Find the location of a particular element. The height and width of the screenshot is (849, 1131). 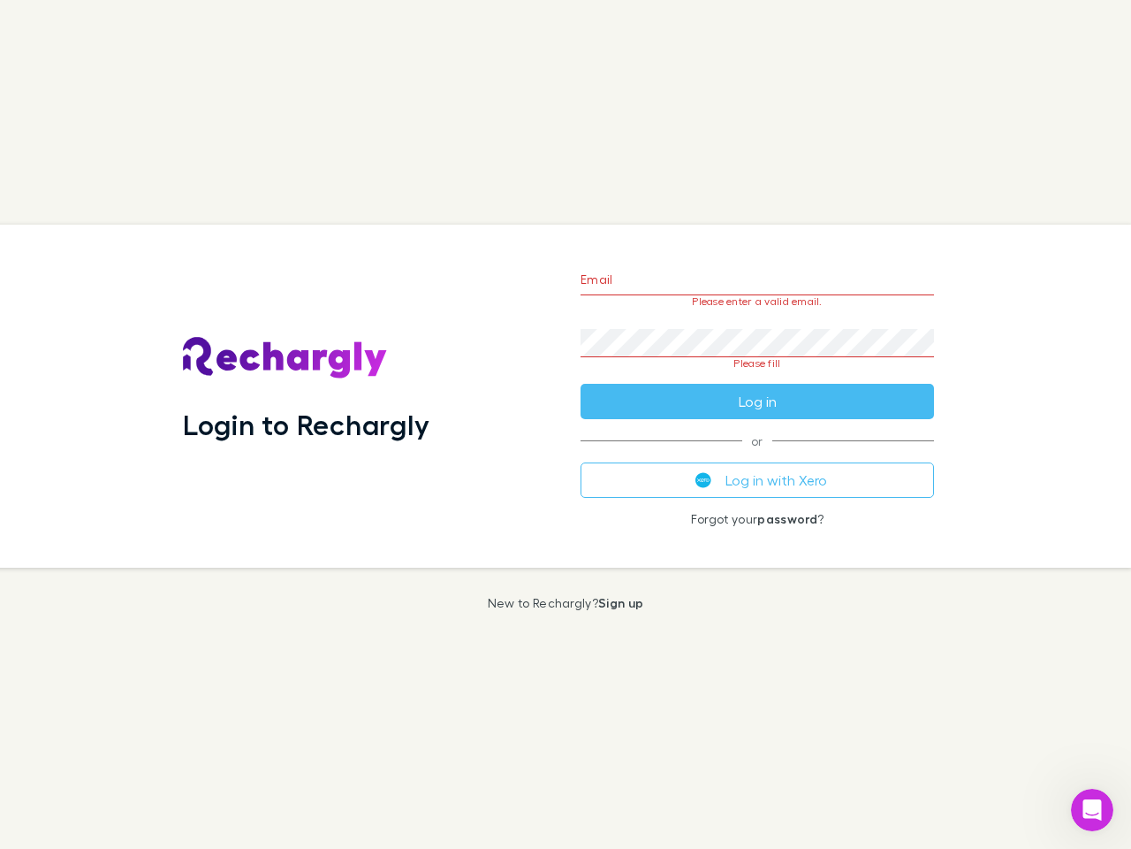

a: Sign up is located at coordinates (621, 602).